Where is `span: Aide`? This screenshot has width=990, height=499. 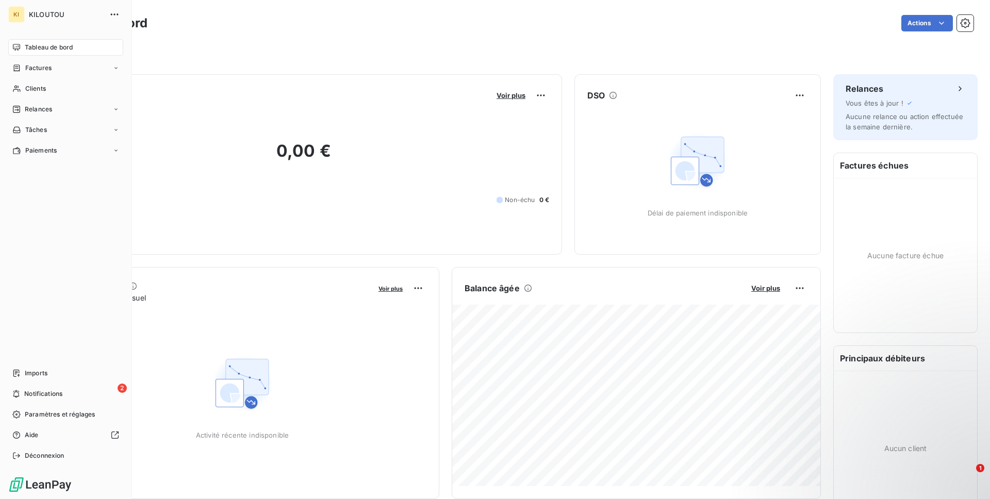 span: Aide is located at coordinates (31, 435).